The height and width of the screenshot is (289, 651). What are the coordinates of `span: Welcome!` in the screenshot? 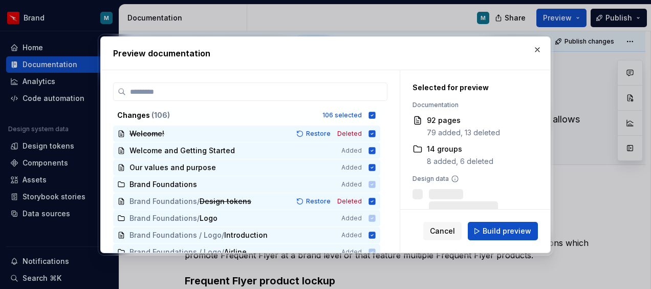 It's located at (147, 134).